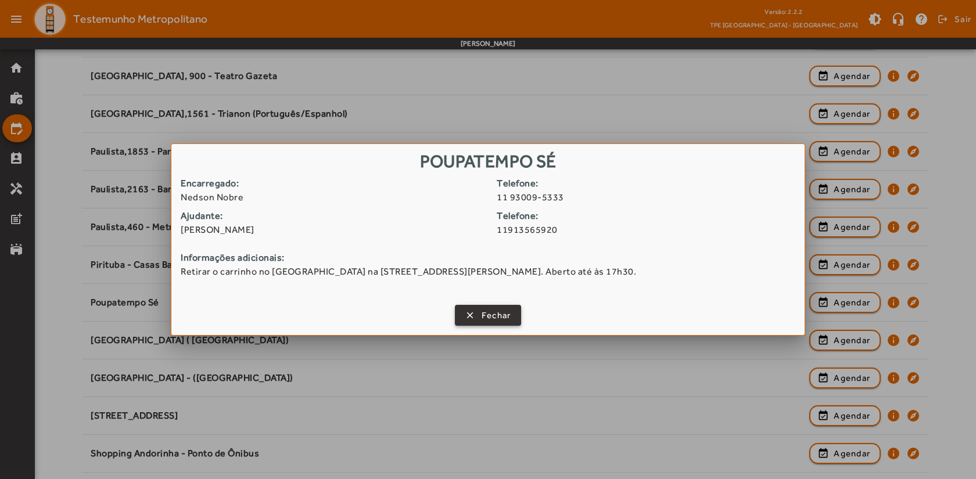  I want to click on span: Nedson Nobre, so click(334, 197).